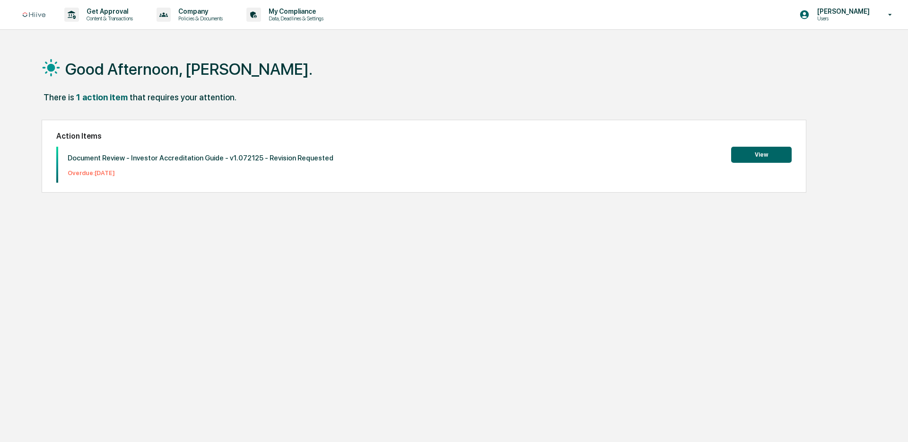 Image resolution: width=908 pixels, height=442 pixels. I want to click on p: Data, Deadlines & Settings, so click(295, 18).